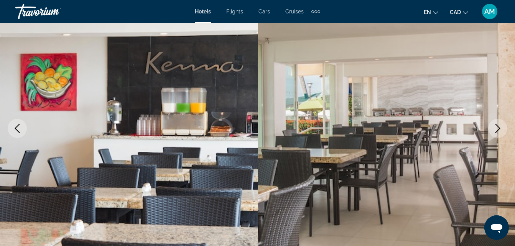 Image resolution: width=515 pixels, height=246 pixels. I want to click on a: Flights, so click(235, 12).